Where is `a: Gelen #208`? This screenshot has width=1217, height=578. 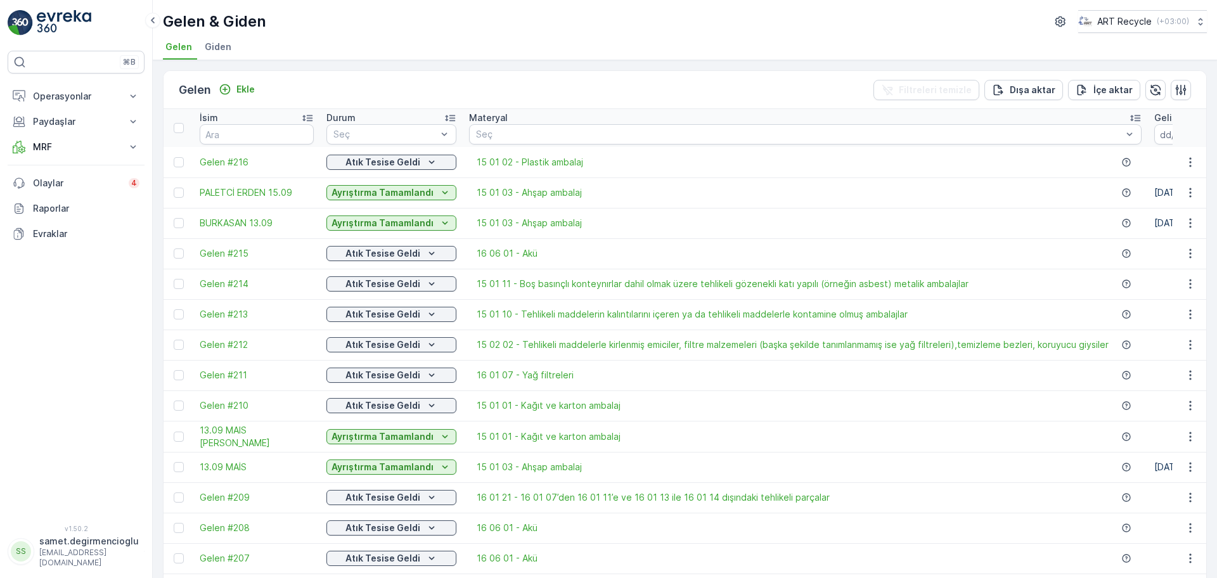 a: Gelen #208 is located at coordinates (257, 528).